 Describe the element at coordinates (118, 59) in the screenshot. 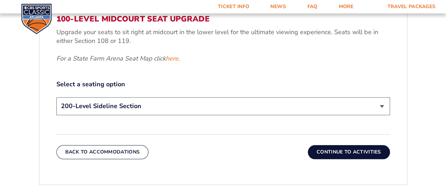

I see `em: For a State Farm Arena Seat Map click .` at that location.